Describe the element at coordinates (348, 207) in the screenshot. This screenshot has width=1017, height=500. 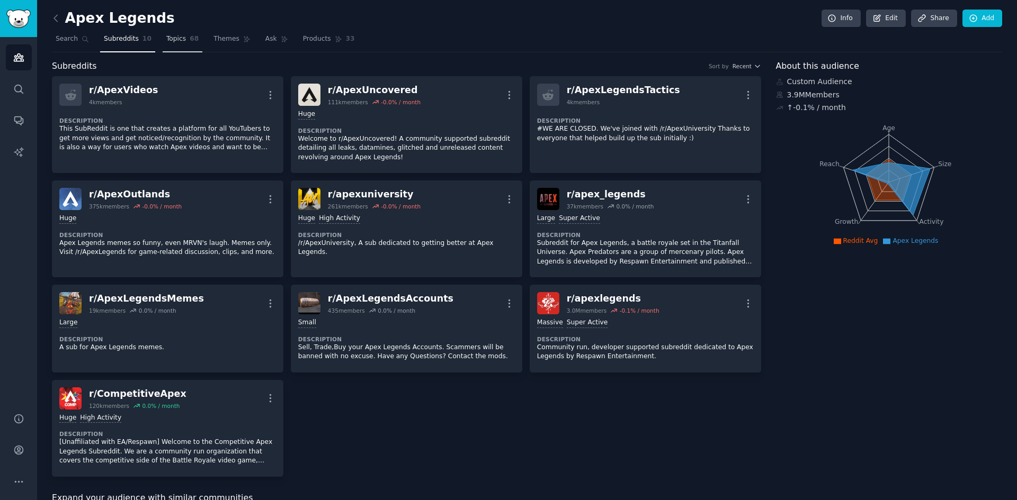
I see `div: 261k members` at that location.